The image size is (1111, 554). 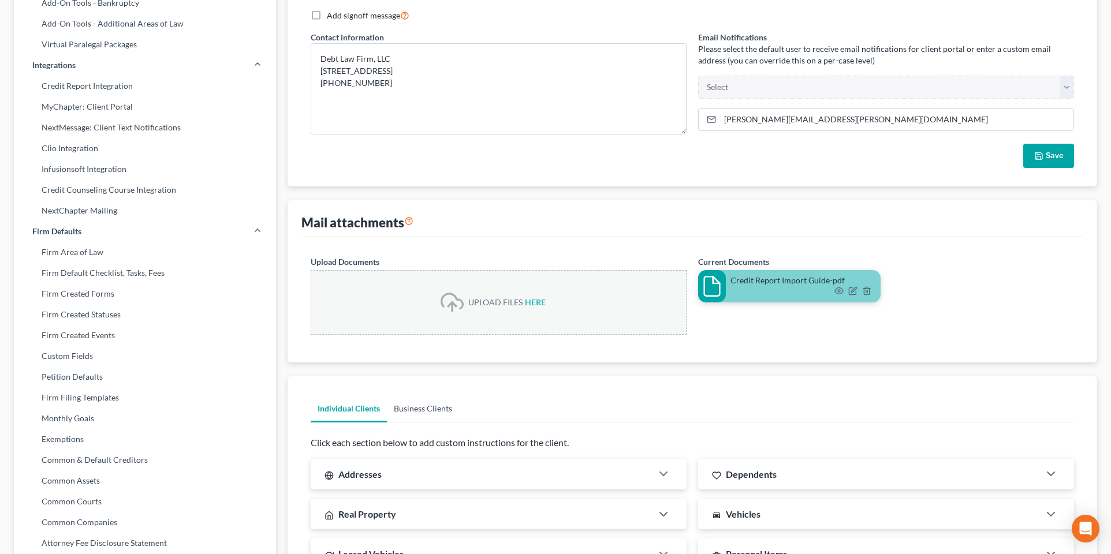 I want to click on div: Mail attachments, so click(x=357, y=222).